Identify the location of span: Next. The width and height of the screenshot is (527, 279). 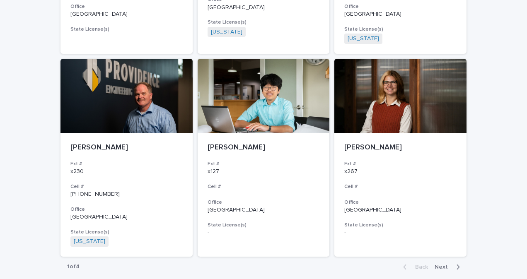
(443, 267).